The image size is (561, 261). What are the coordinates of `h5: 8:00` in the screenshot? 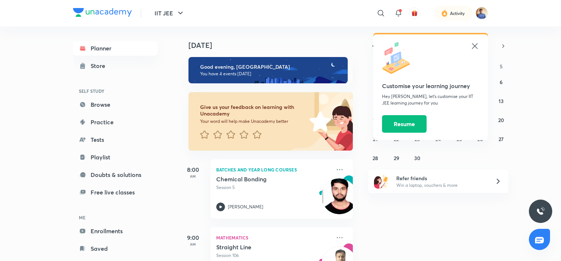 It's located at (193, 169).